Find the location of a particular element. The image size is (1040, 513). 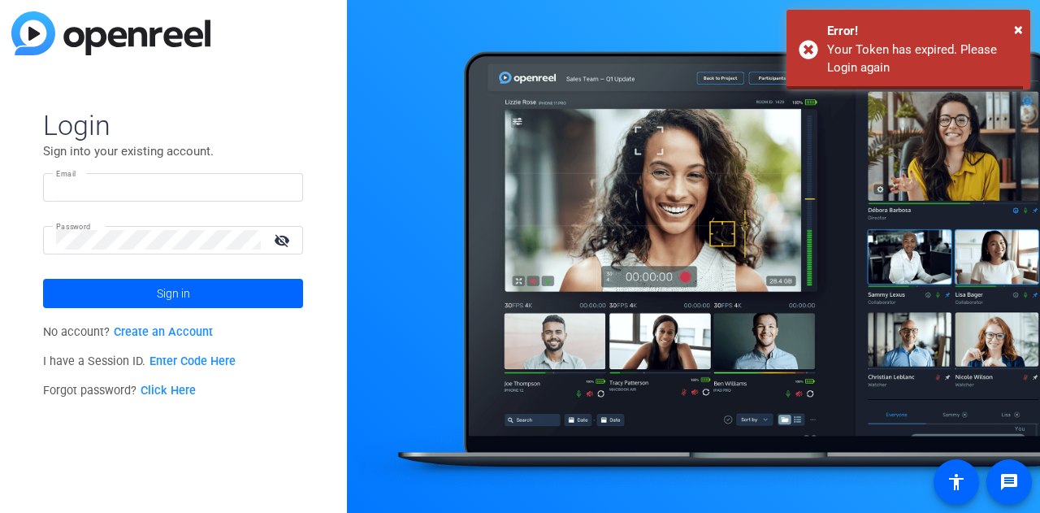

mat-icon: accessibility is located at coordinates (957, 482).